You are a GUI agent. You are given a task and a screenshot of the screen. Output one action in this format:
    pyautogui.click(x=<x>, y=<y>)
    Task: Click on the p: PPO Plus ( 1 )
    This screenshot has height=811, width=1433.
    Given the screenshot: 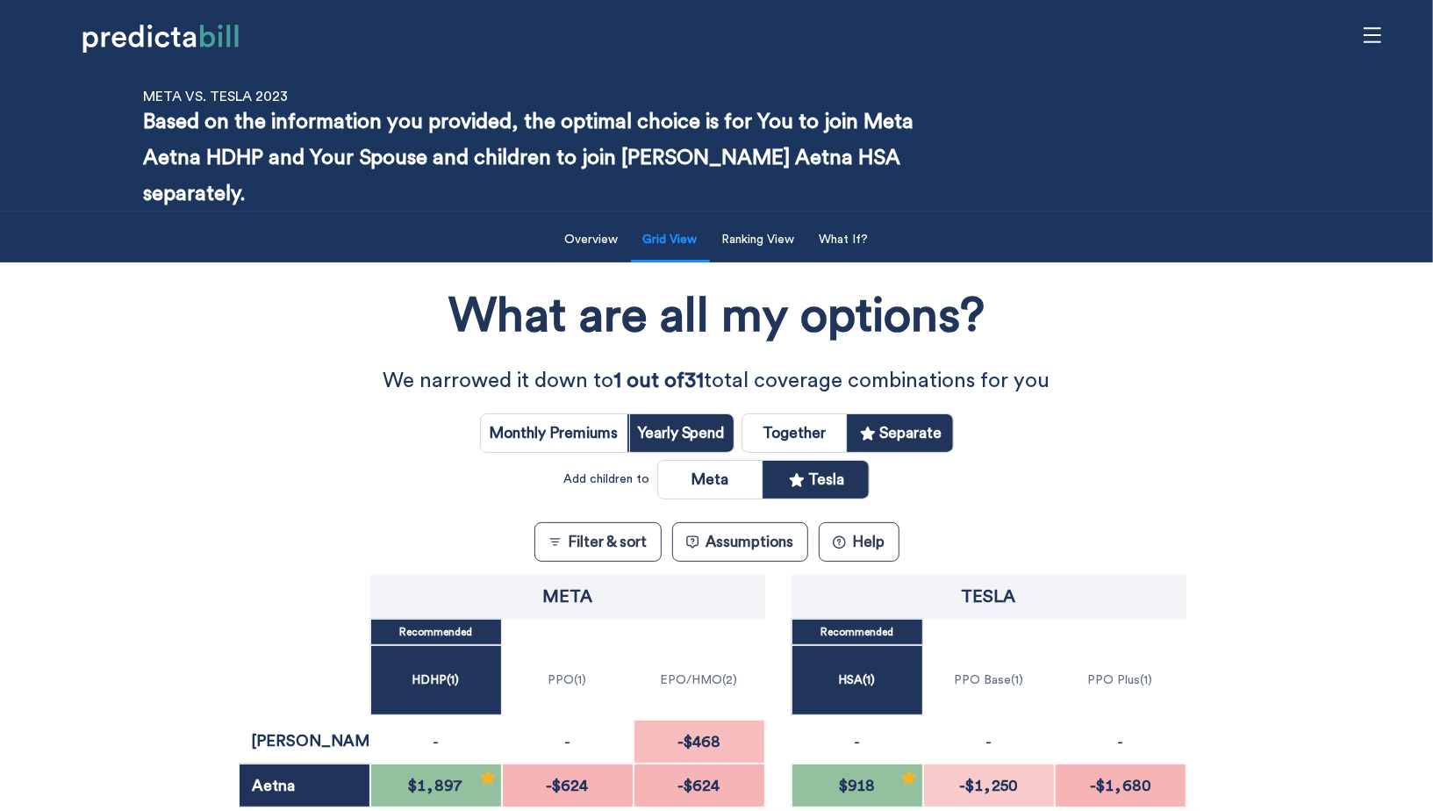 What is the action you would take?
    pyautogui.click(x=1120, y=680)
    